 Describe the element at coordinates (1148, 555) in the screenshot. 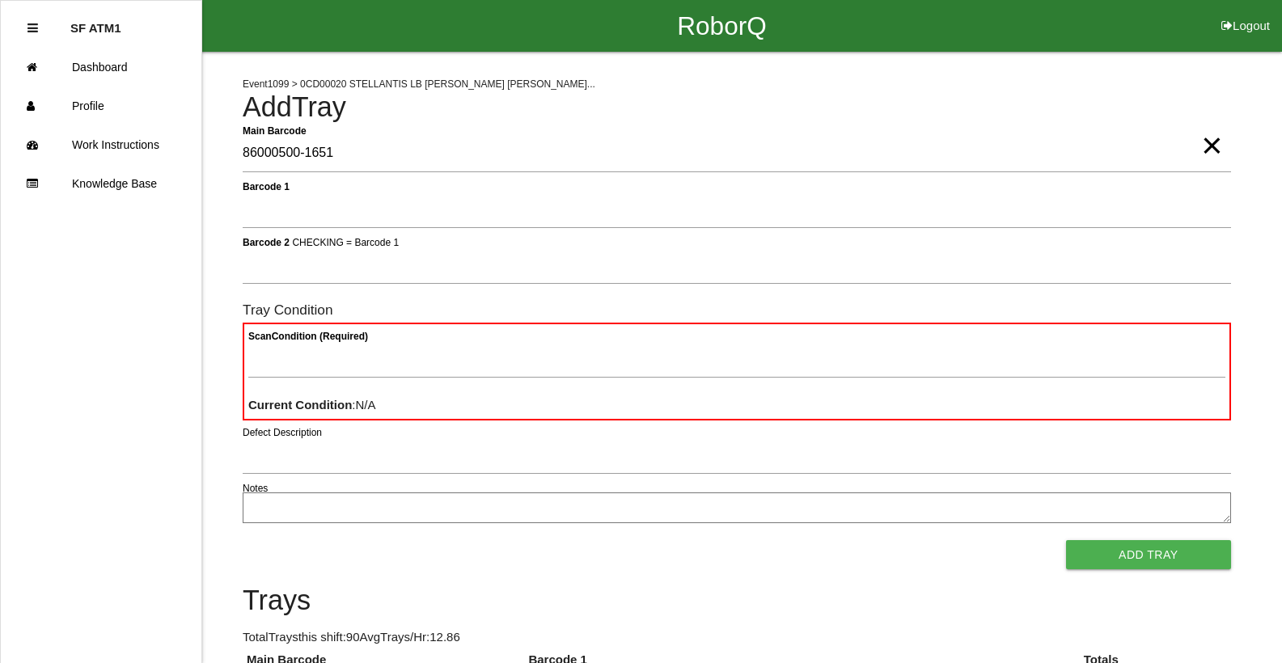

I see `button: Add Tray` at that location.